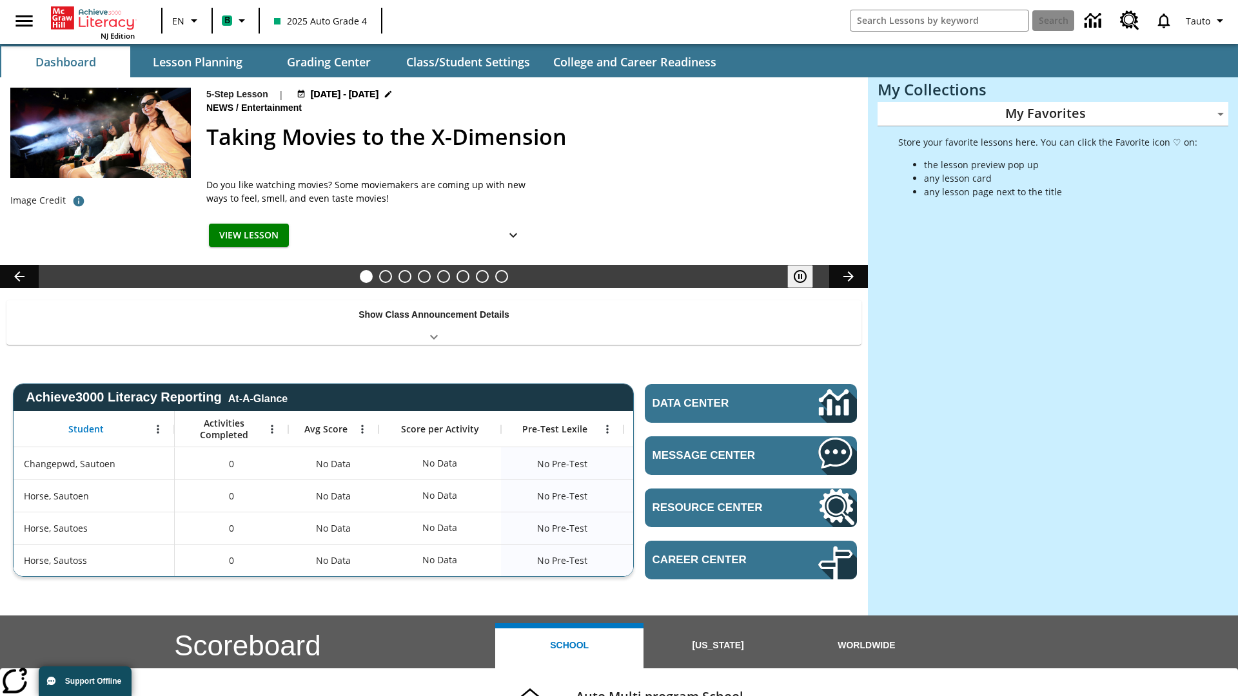  Describe the element at coordinates (713, 404) in the screenshot. I see `span: Data Center` at that location.